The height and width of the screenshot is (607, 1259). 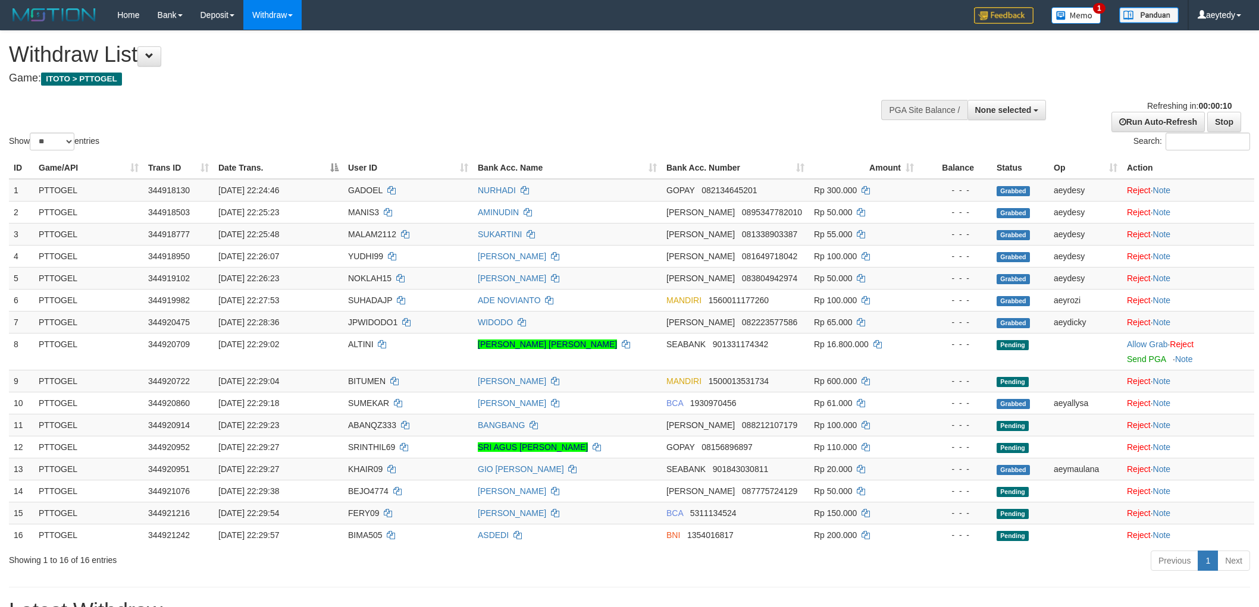 I want to click on span: 344920951, so click(x=169, y=469).